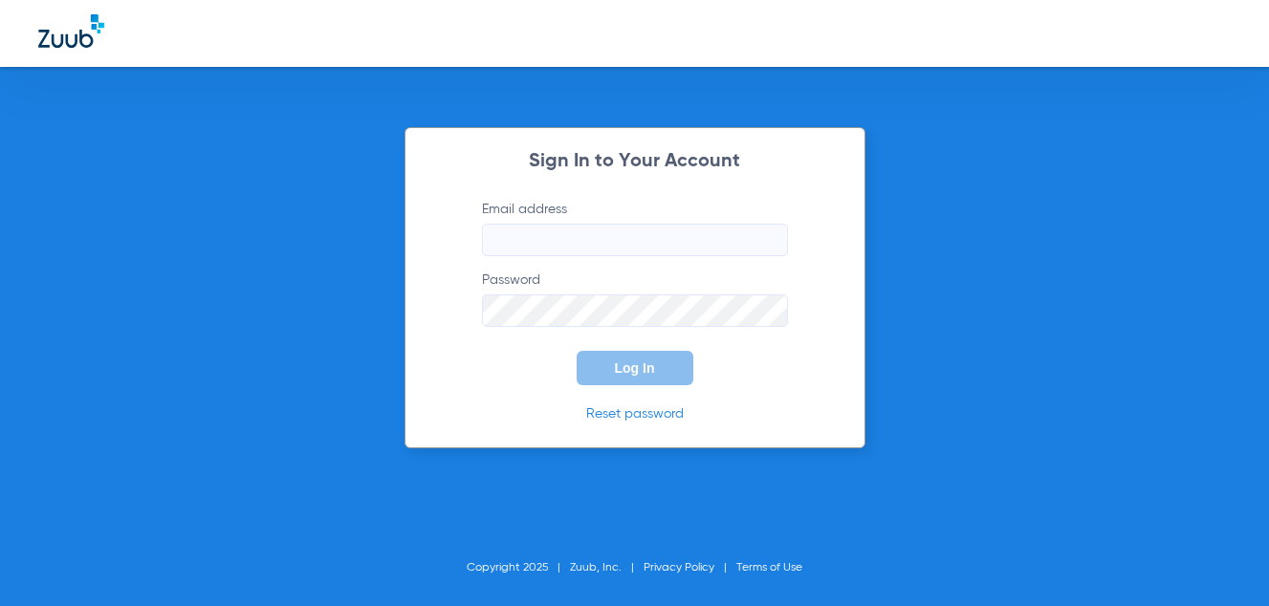 Image resolution: width=1269 pixels, height=606 pixels. What do you see at coordinates (635, 162) in the screenshot?
I see `h2: Sign In to Your Account` at bounding box center [635, 162].